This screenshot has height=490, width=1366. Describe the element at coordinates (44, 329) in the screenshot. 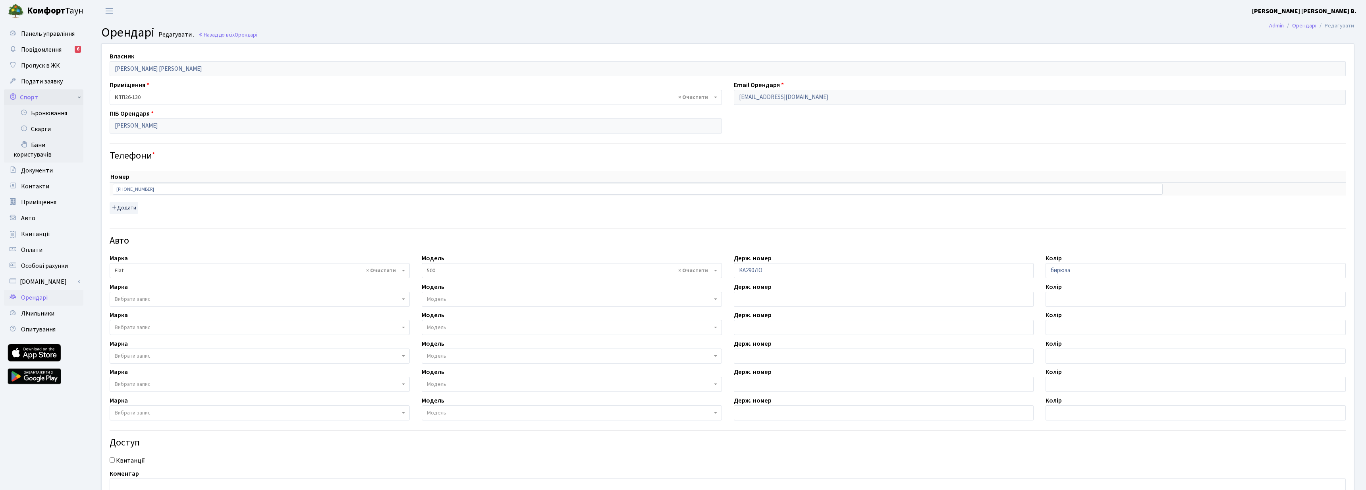

I see `a: Опитування` at that location.